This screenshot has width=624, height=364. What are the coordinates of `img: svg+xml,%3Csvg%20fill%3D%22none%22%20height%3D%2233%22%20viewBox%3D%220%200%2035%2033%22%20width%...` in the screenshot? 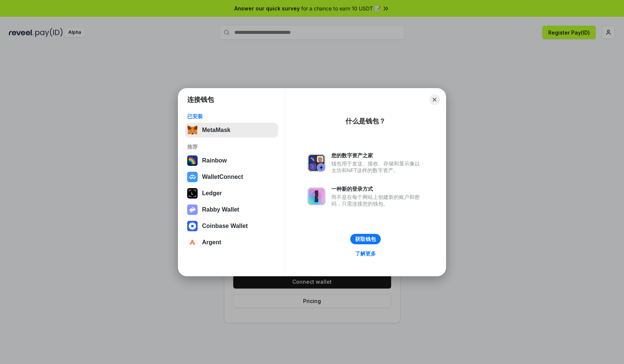 It's located at (192, 130).